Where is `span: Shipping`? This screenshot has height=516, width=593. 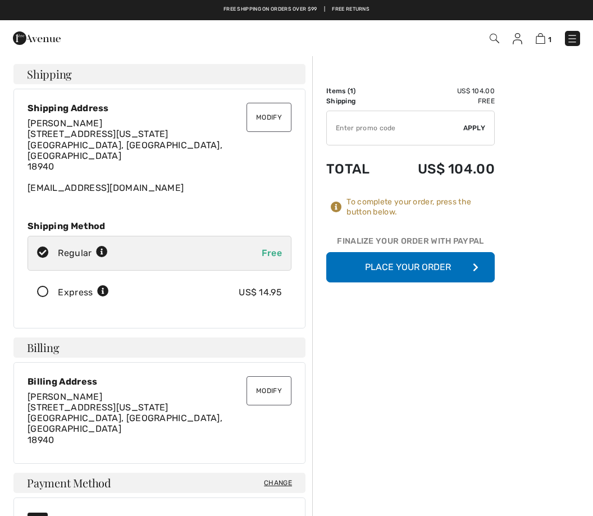 span: Shipping is located at coordinates (49, 74).